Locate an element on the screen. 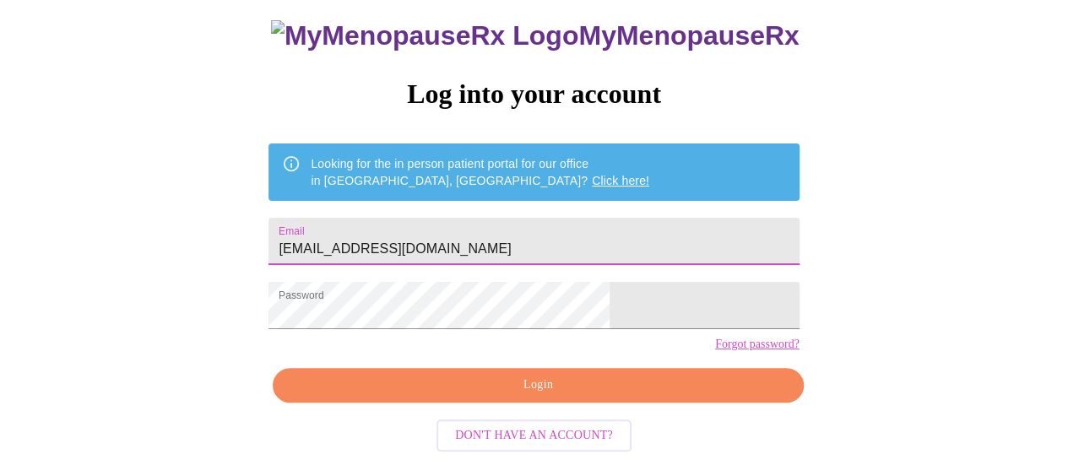 The height and width of the screenshot is (465, 1068). button: Login is located at coordinates (538, 385).